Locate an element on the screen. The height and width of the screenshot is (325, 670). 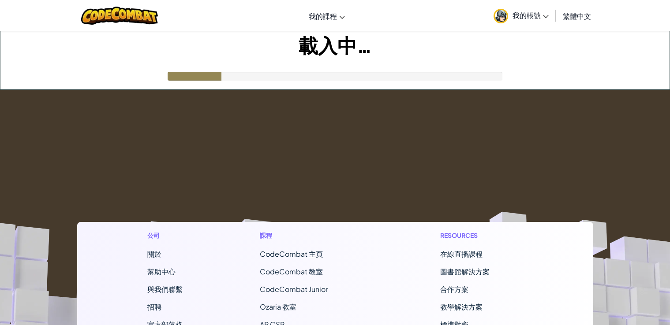
h1: 公司 is located at coordinates (165, 235).